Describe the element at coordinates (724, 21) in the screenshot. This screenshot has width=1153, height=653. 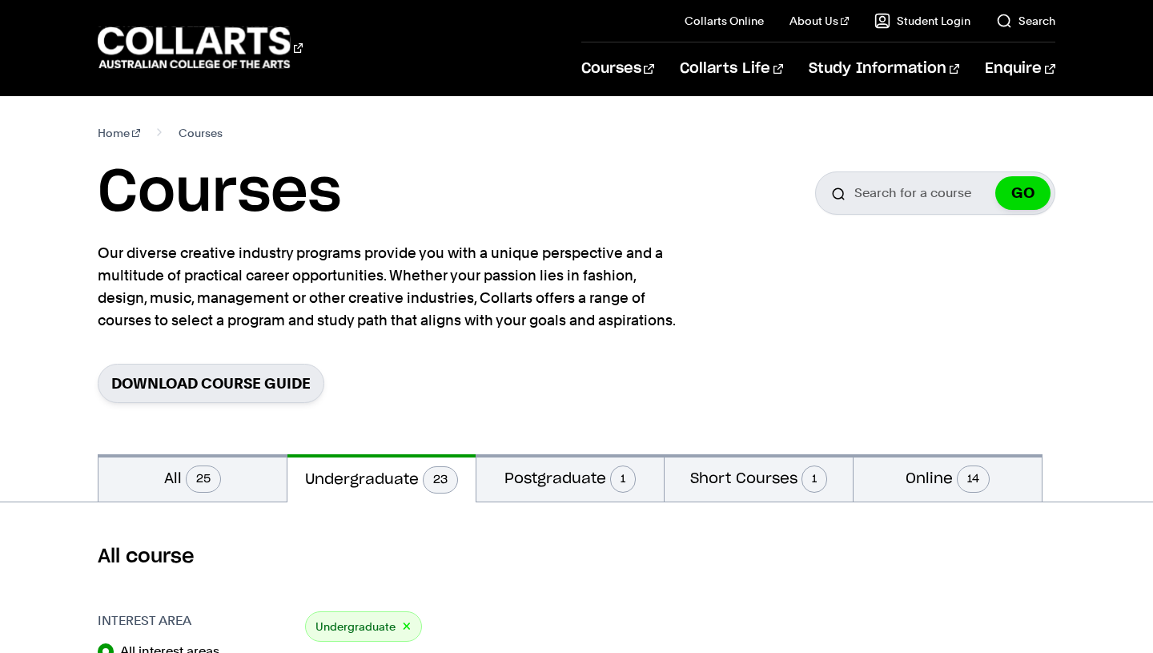
I see `a: Collarts Online` at that location.